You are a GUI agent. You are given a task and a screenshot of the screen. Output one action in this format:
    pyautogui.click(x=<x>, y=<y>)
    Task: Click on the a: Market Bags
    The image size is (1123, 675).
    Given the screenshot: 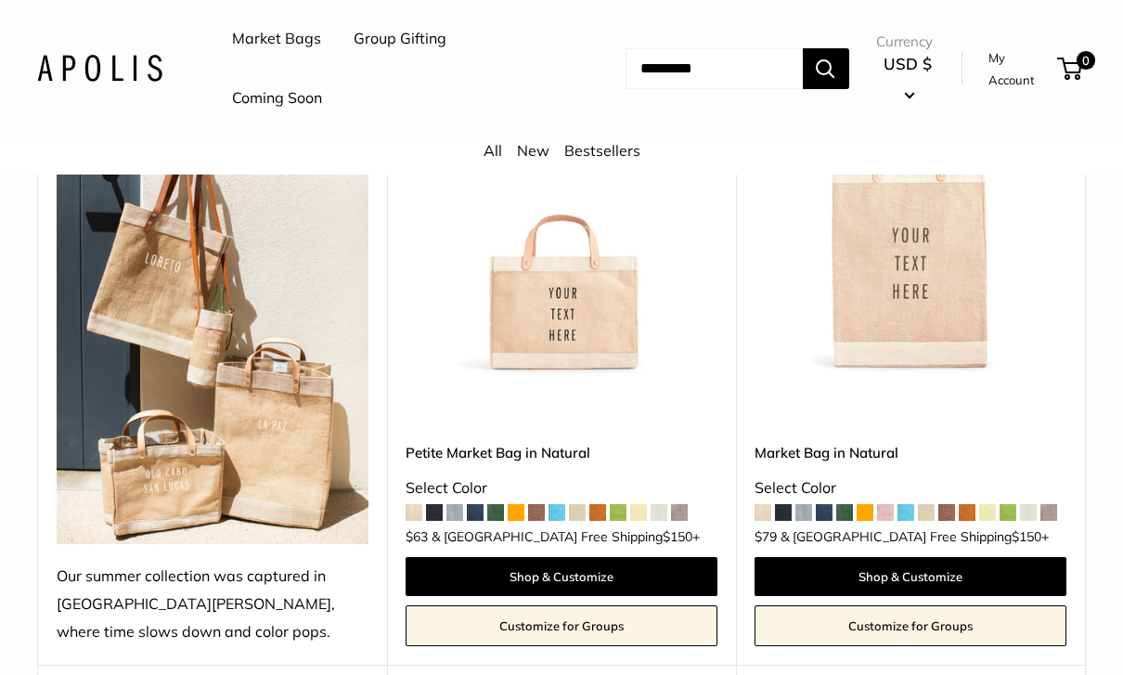 What is the action you would take?
    pyautogui.click(x=277, y=39)
    